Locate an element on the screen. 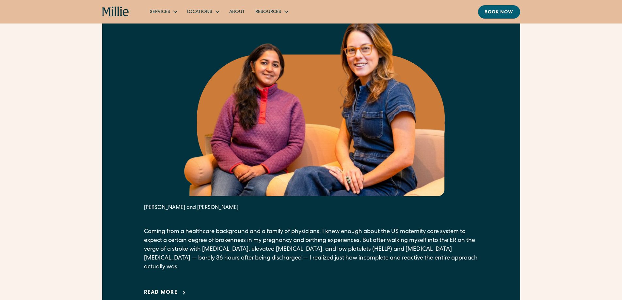 The image size is (622, 300). div: Book now is located at coordinates (499, 12).